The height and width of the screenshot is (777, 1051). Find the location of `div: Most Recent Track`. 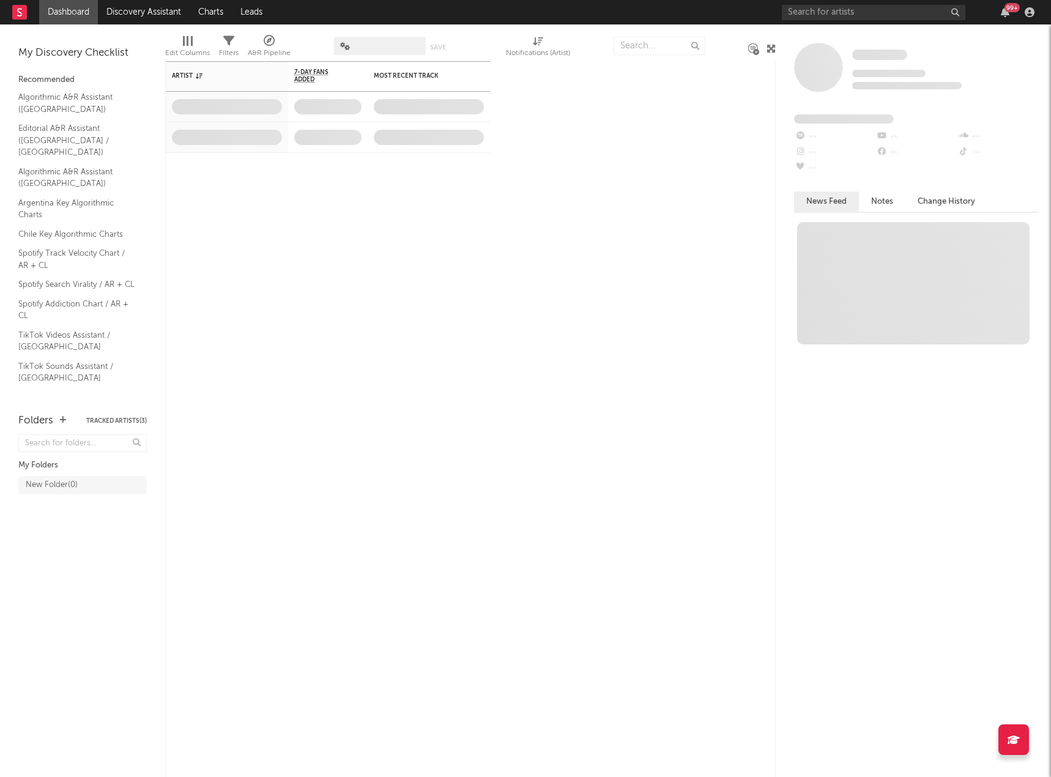

div: Most Recent Track is located at coordinates (420, 76).